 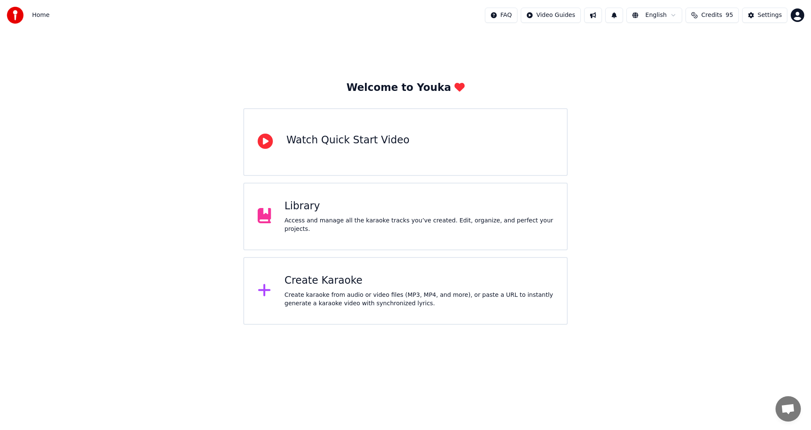 What do you see at coordinates (551, 15) in the screenshot?
I see `button: Video Guides` at bounding box center [551, 15].